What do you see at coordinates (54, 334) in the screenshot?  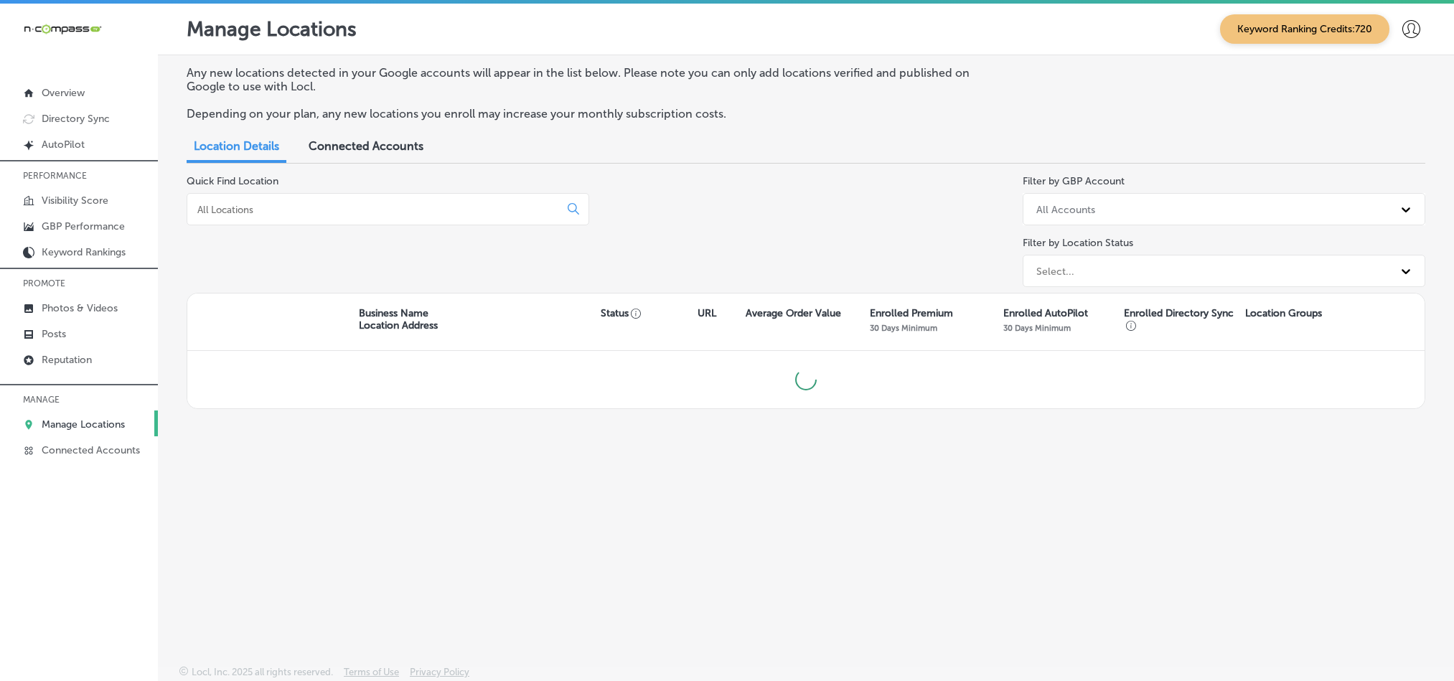 I see `p: Posts` at bounding box center [54, 334].